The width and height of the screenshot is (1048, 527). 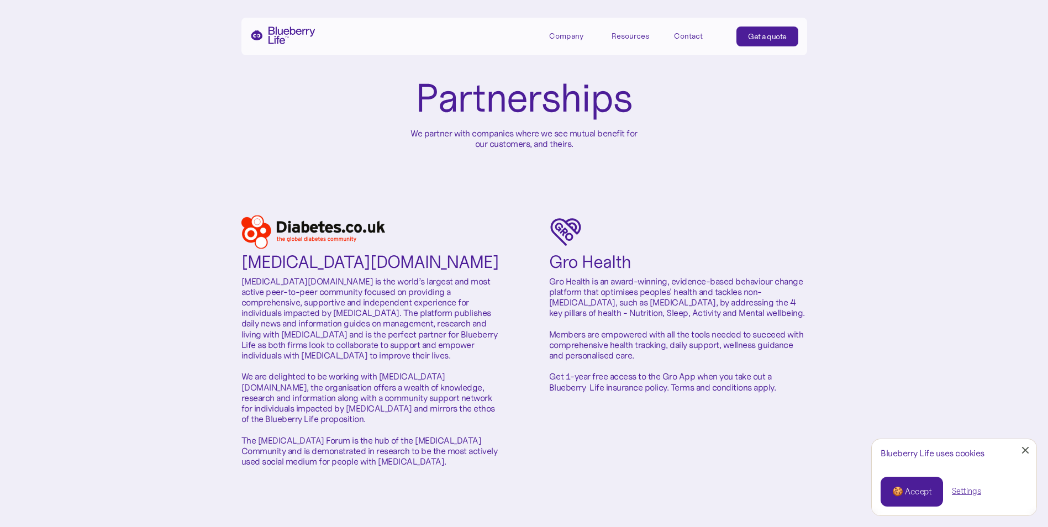 What do you see at coordinates (688, 36) in the screenshot?
I see `div: Contact` at bounding box center [688, 36].